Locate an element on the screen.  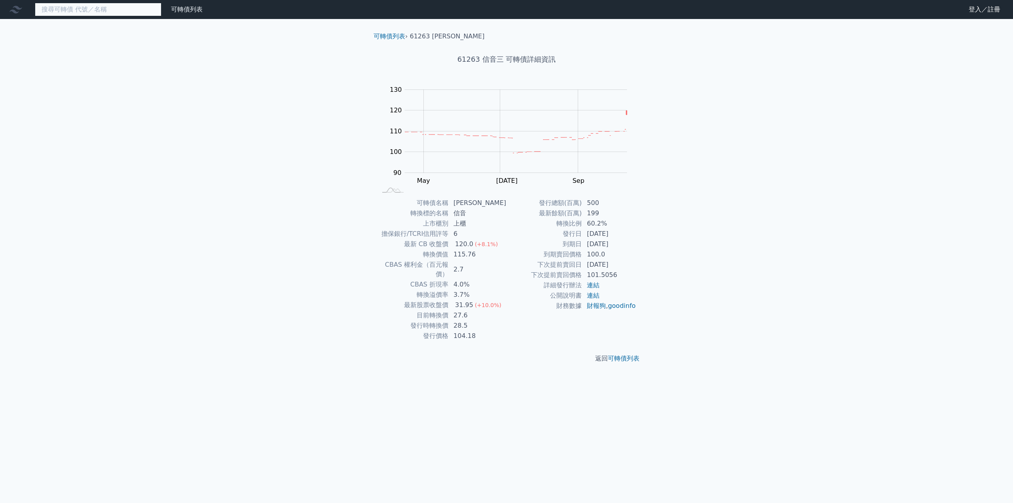
td: 4.0% is located at coordinates (478, 285).